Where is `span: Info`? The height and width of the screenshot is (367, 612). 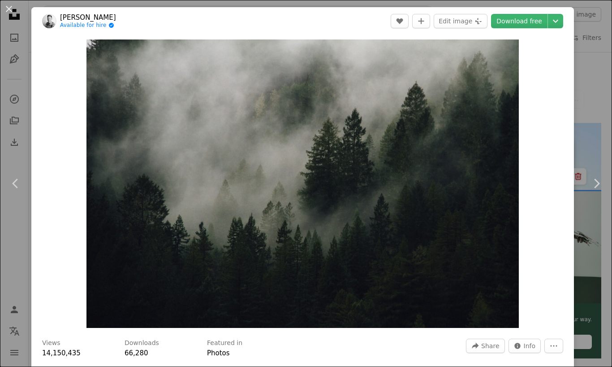
span: Info is located at coordinates (530, 346).